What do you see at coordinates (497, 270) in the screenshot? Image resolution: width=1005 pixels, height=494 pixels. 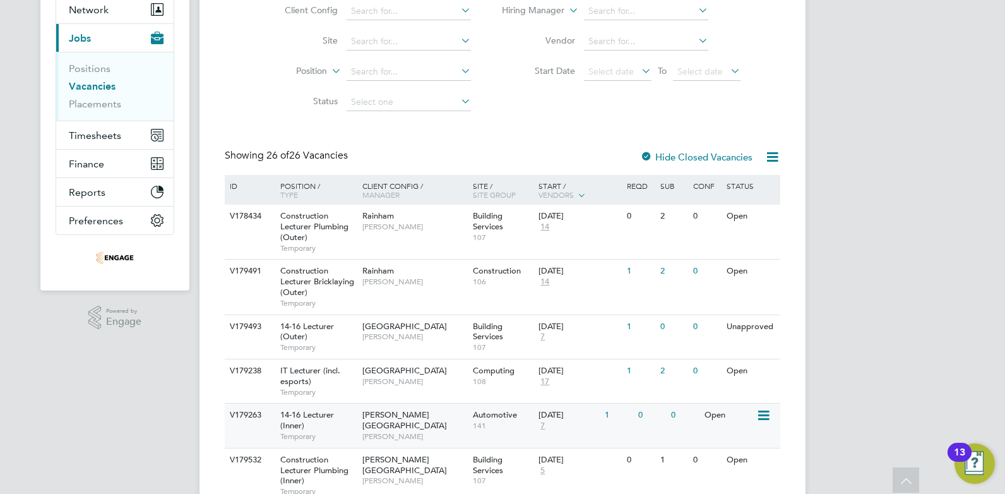 I see `span: Construction` at bounding box center [497, 270].